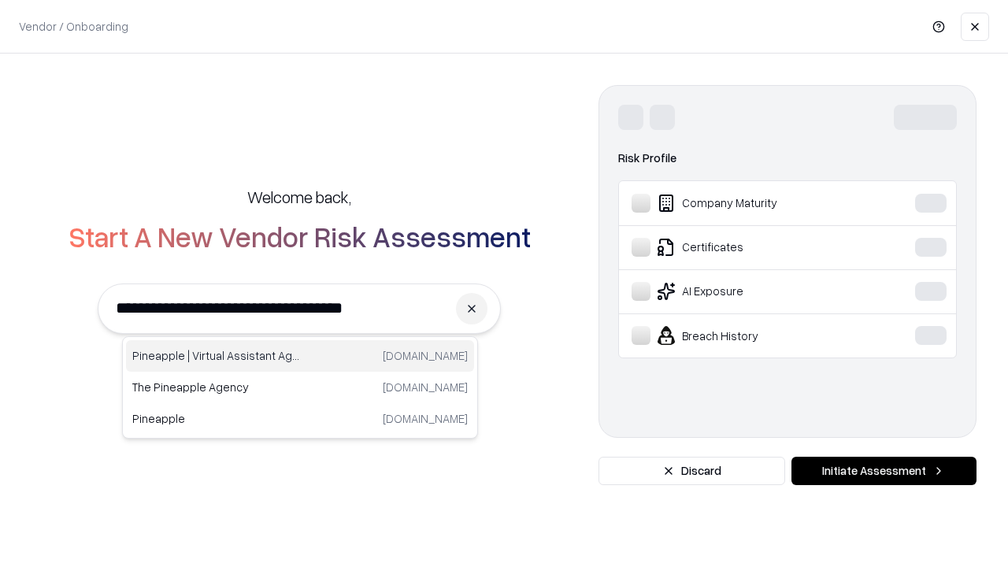 The height and width of the screenshot is (567, 1008). What do you see at coordinates (749, 335) in the screenshot?
I see `div: Breach History` at bounding box center [749, 335].